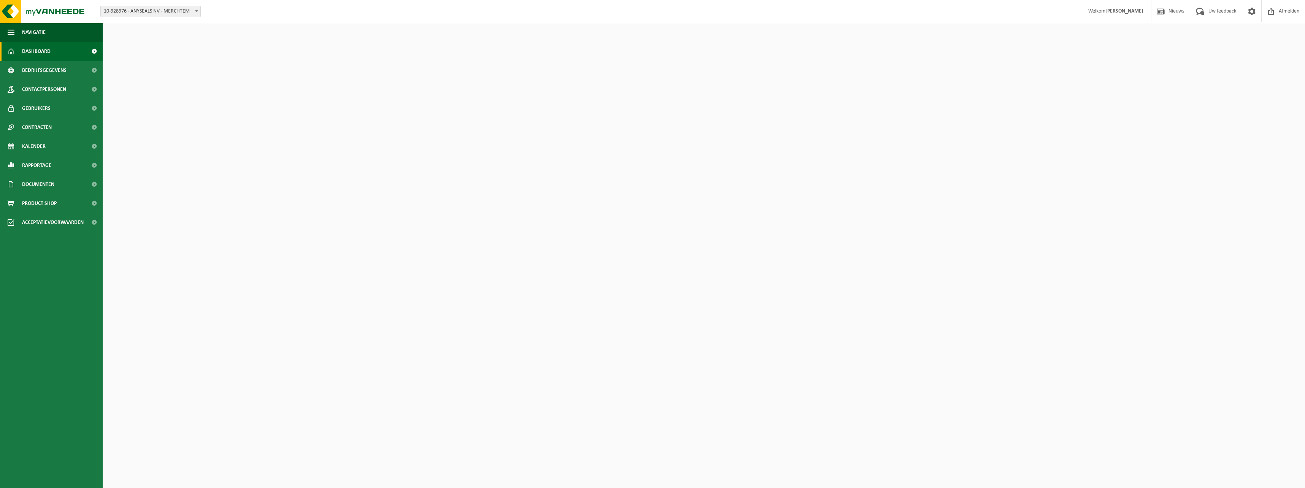  What do you see at coordinates (44, 70) in the screenshot?
I see `span: Bedrijfsgegevens` at bounding box center [44, 70].